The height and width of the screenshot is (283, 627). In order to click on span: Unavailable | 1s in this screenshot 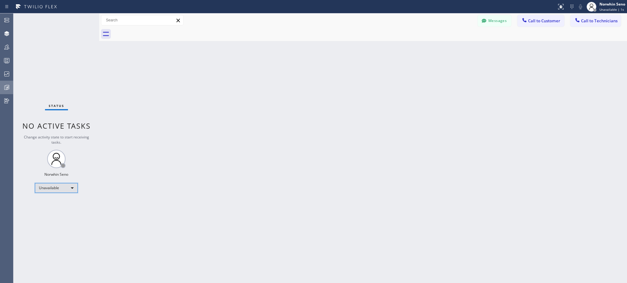, I will do `click(611, 9)`.